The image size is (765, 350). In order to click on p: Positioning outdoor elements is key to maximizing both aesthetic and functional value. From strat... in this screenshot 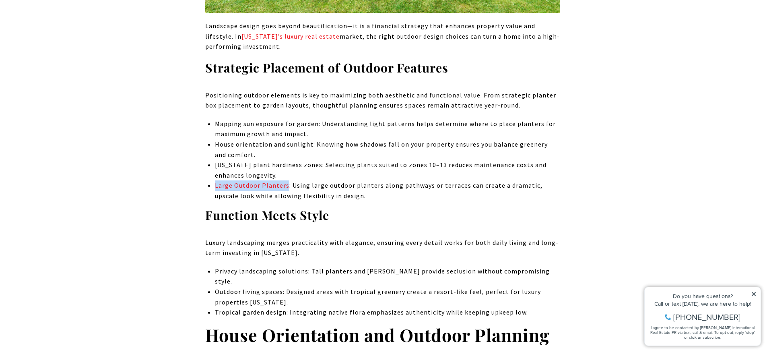, I will do `click(383, 100)`.